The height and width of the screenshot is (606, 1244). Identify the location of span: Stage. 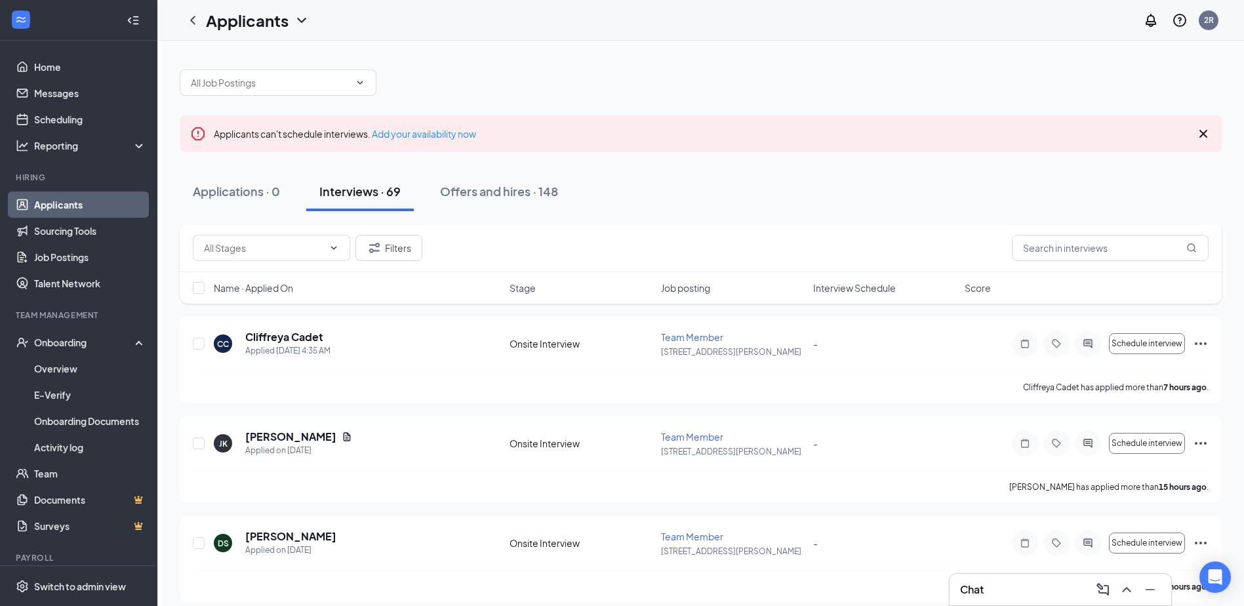
(523, 288).